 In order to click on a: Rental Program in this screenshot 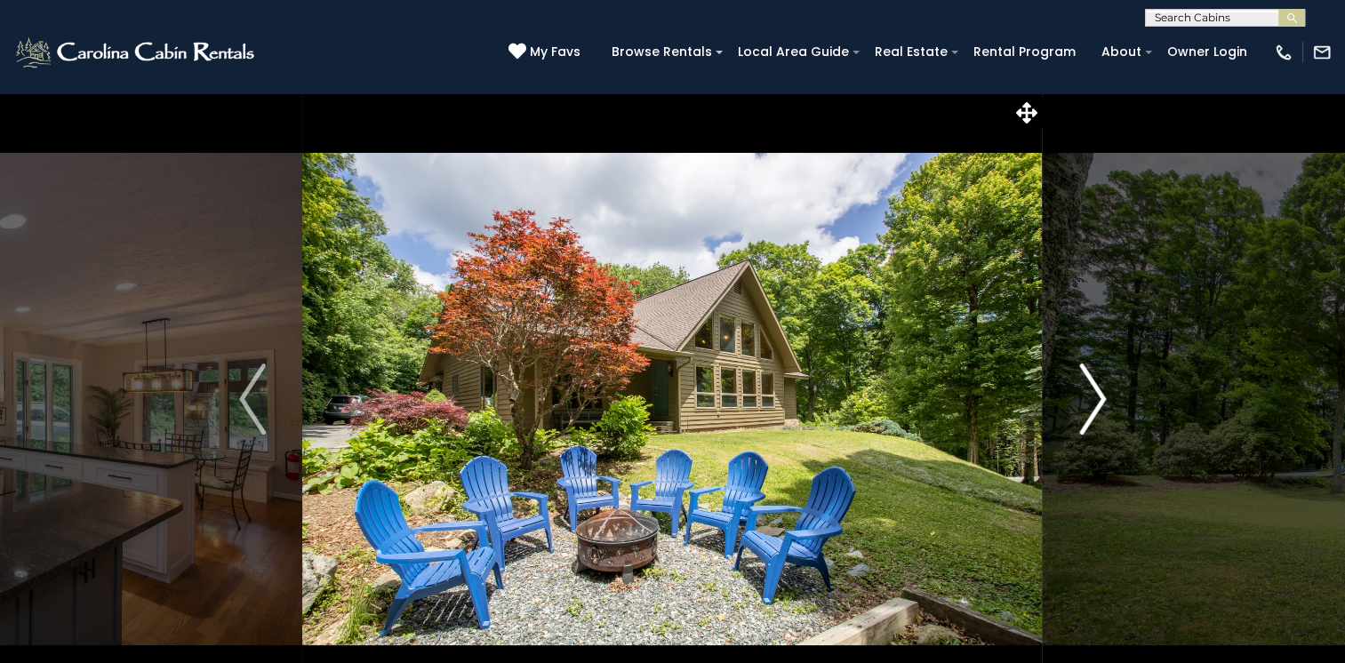, I will do `click(1024, 52)`.